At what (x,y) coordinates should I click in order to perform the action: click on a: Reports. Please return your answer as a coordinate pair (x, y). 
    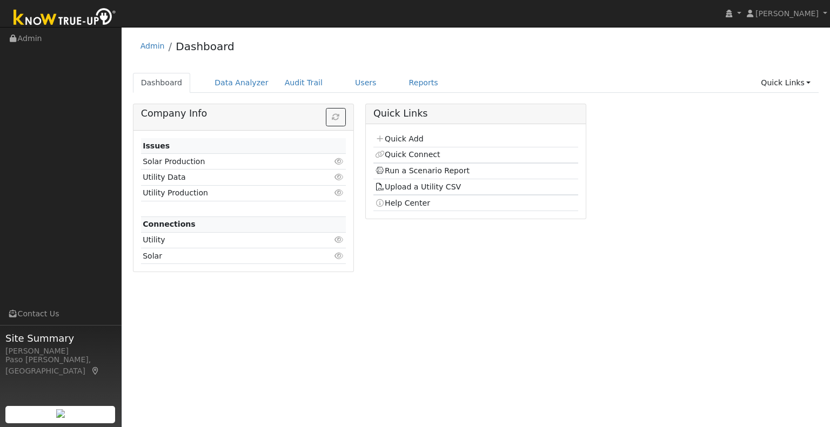
    Looking at the image, I should click on (423, 83).